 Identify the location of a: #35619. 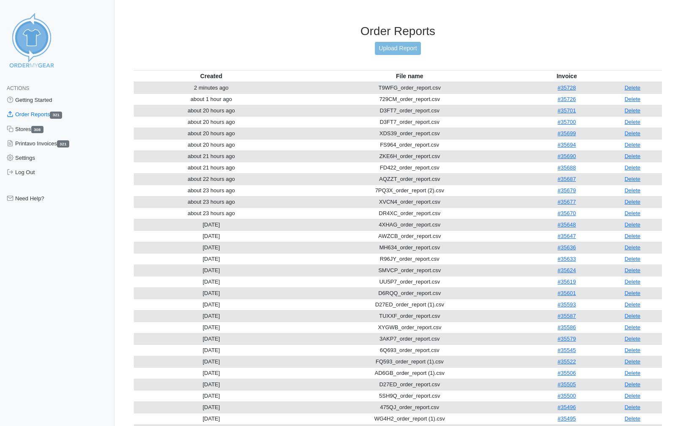
(567, 281).